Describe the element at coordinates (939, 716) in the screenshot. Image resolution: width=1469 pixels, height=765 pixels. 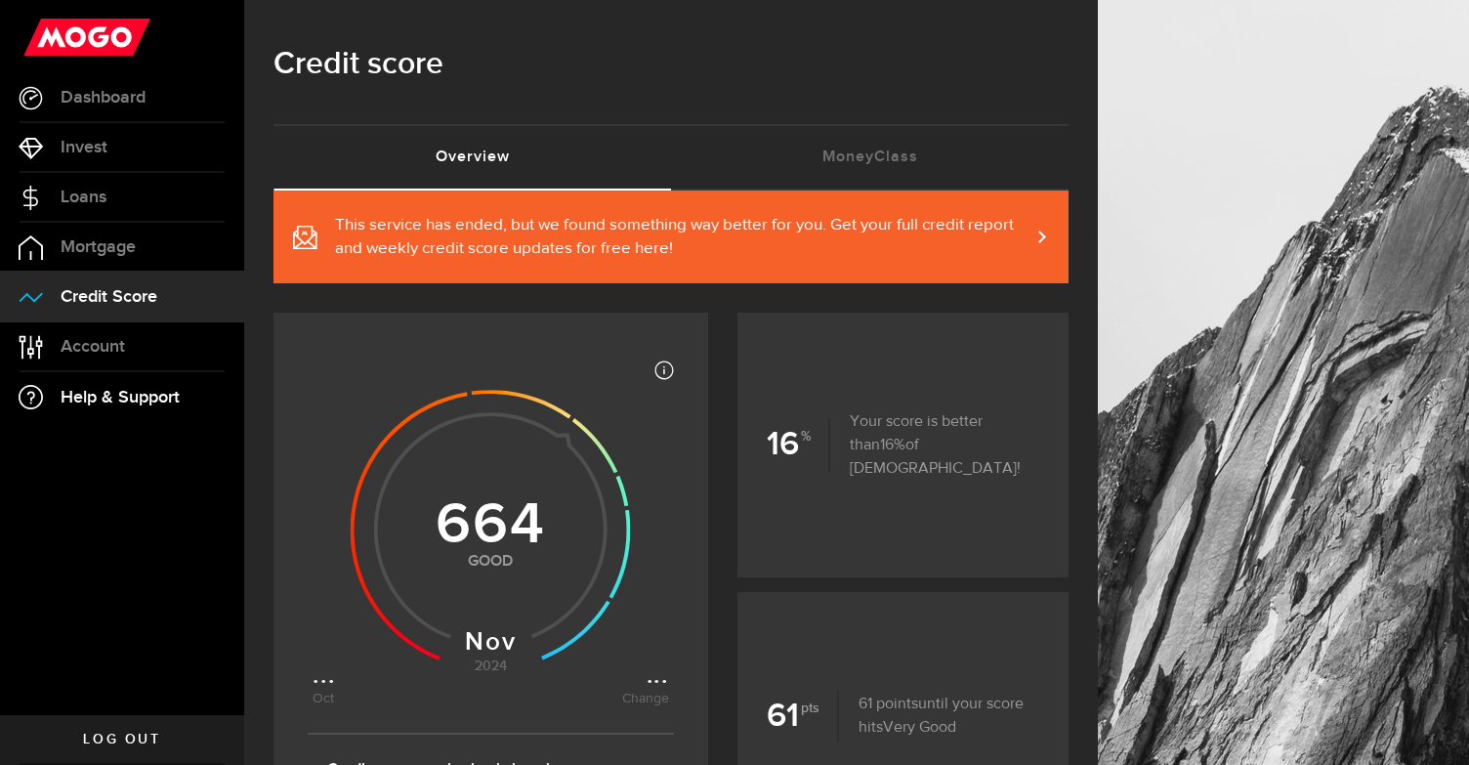
I see `p: until your score hits` at that location.